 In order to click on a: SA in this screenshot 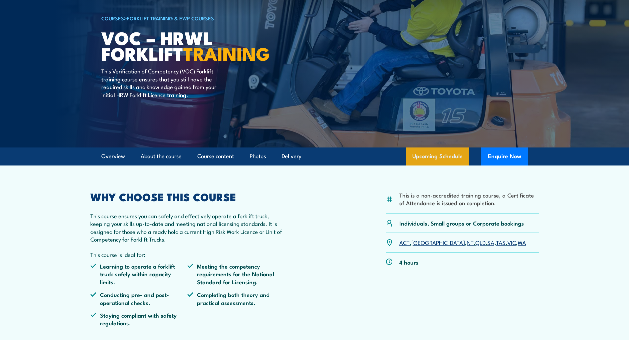, I will do `click(491, 242)`.